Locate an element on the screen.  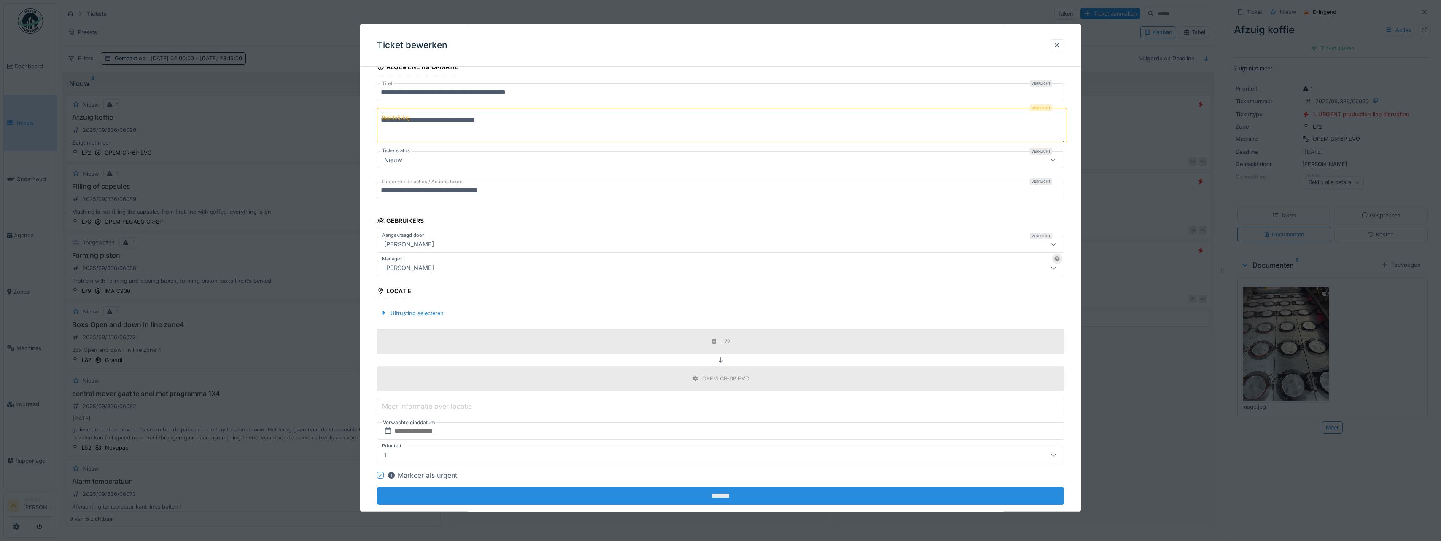
div: Nieuw is located at coordinates (393, 160).